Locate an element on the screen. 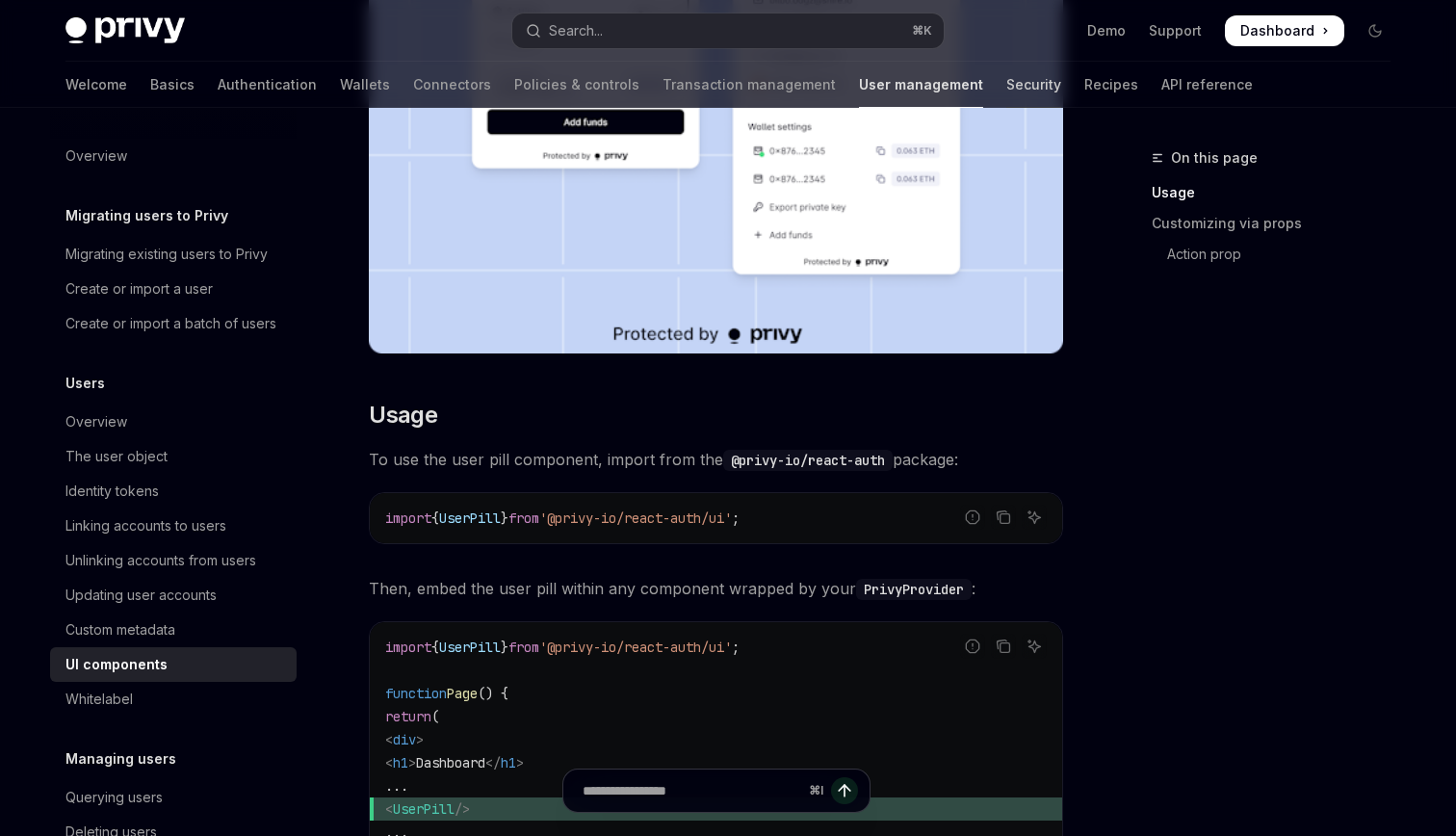 The image size is (1456, 836). code: @privy-io/react-auth is located at coordinates (808, 460).